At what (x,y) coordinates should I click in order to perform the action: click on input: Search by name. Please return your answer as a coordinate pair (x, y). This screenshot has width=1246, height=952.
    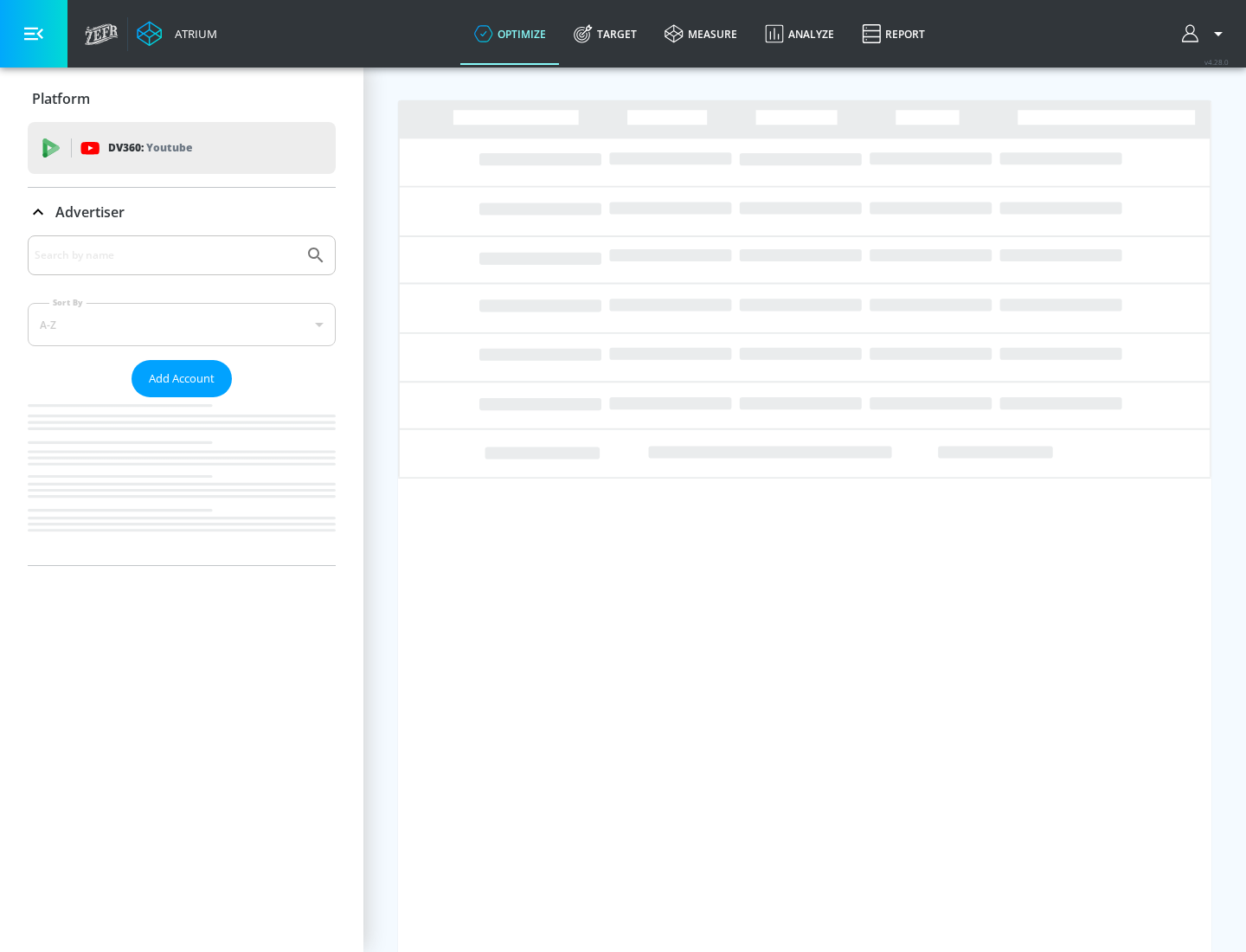
    Looking at the image, I should click on (166, 255).